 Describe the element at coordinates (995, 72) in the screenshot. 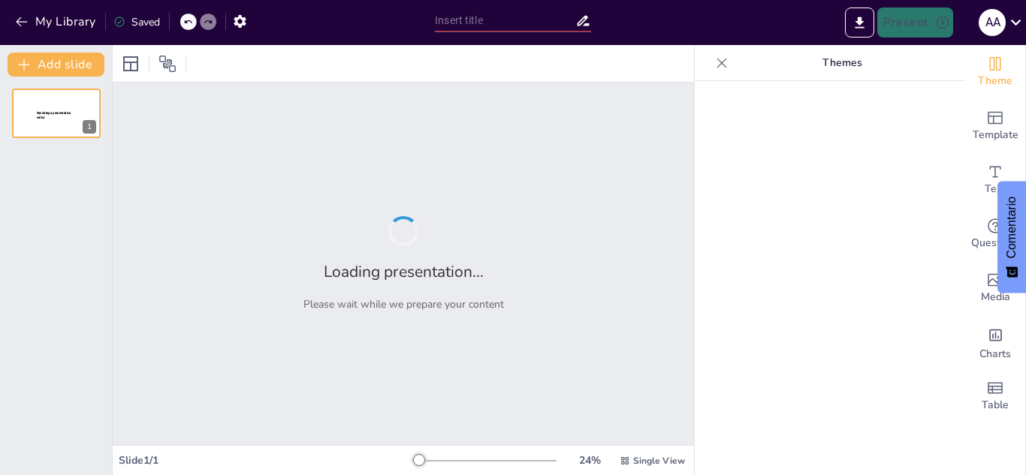

I see `div: Change the overall theme` at that location.